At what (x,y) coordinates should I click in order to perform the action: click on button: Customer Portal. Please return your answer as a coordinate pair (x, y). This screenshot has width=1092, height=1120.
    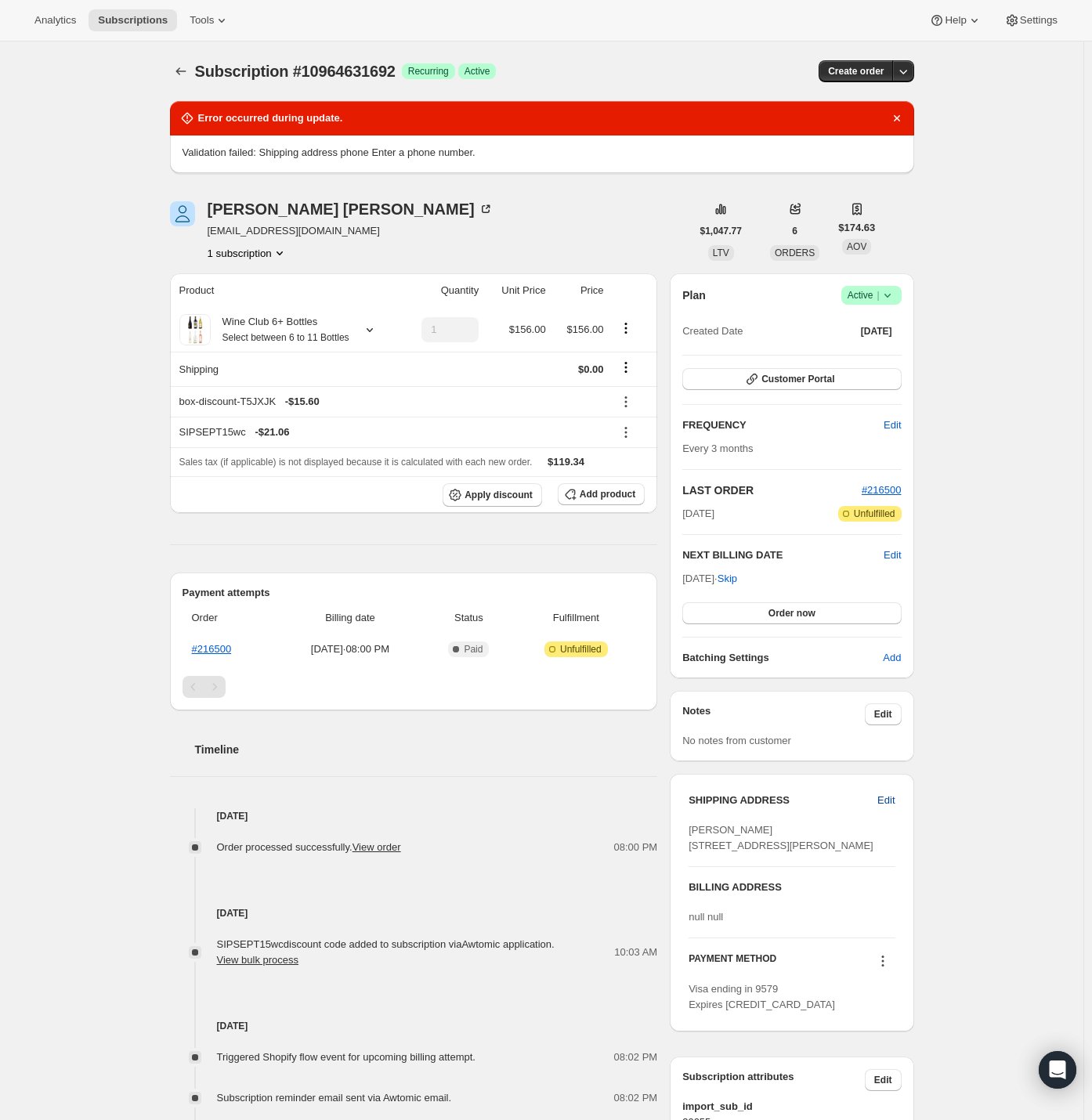
    Looking at the image, I should click on (791, 379).